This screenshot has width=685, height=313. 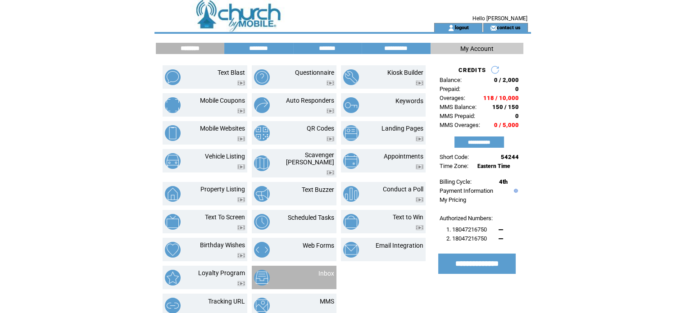 I want to click on span: 0 / 5,000, so click(x=506, y=125).